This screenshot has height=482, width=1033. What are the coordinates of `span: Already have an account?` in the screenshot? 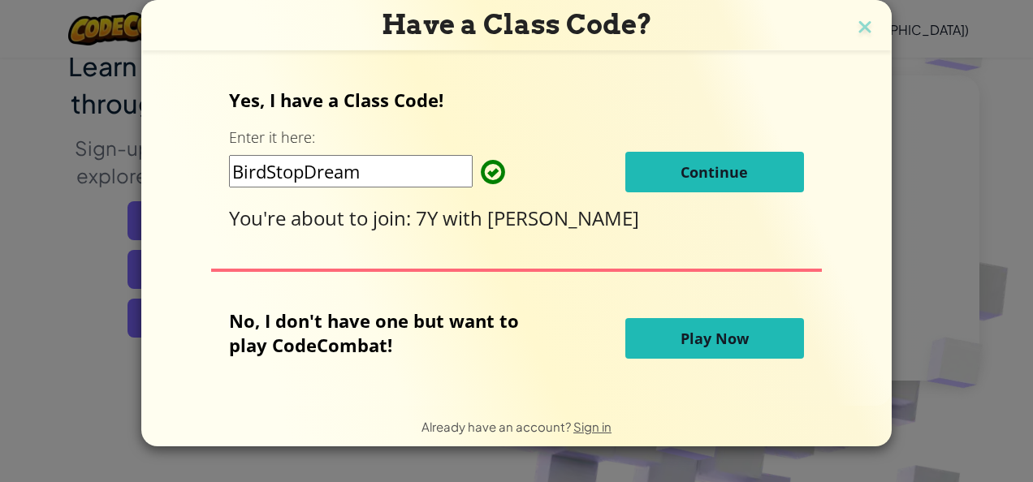 It's located at (497, 426).